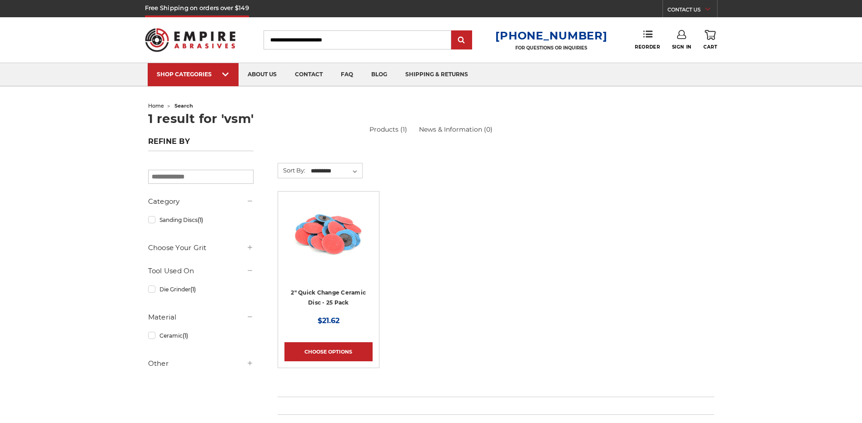 The height and width of the screenshot is (423, 862). Describe the element at coordinates (388, 129) in the screenshot. I see `a: Products (1)` at that location.